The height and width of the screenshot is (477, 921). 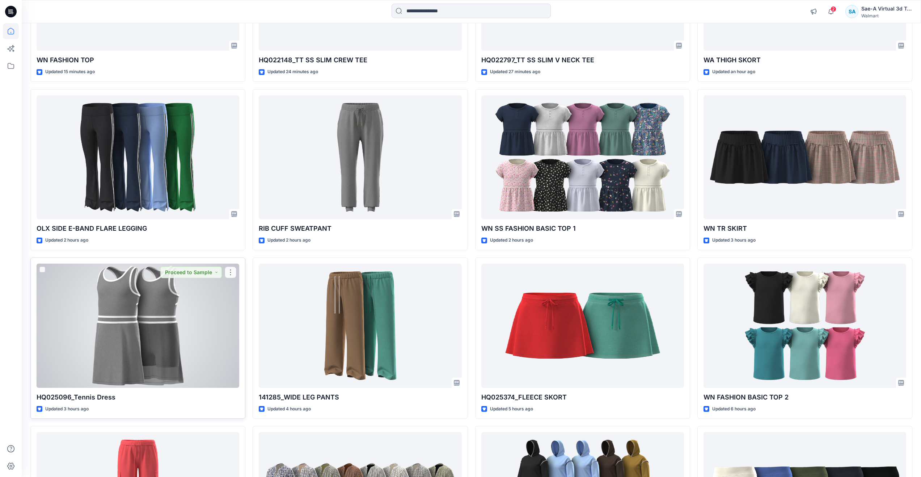 What do you see at coordinates (805, 228) in the screenshot?
I see `p: WN TR SKIRT` at bounding box center [805, 228].